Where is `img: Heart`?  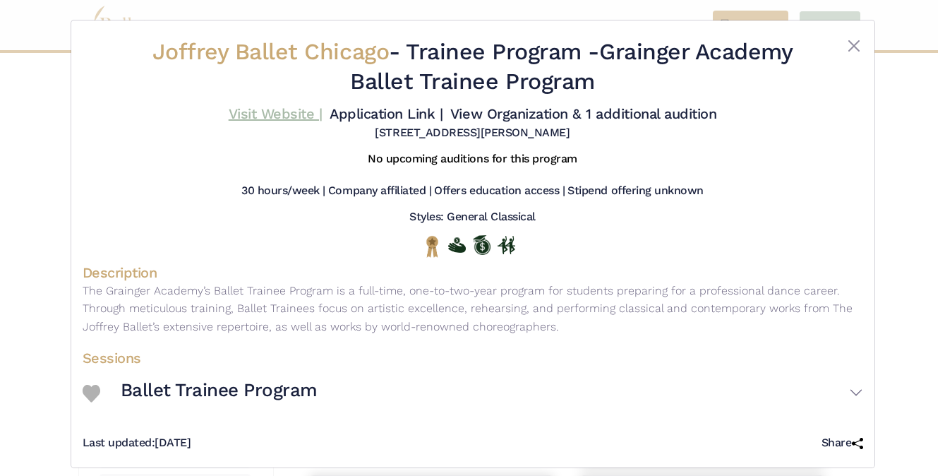
img: Heart is located at coordinates (91, 393).